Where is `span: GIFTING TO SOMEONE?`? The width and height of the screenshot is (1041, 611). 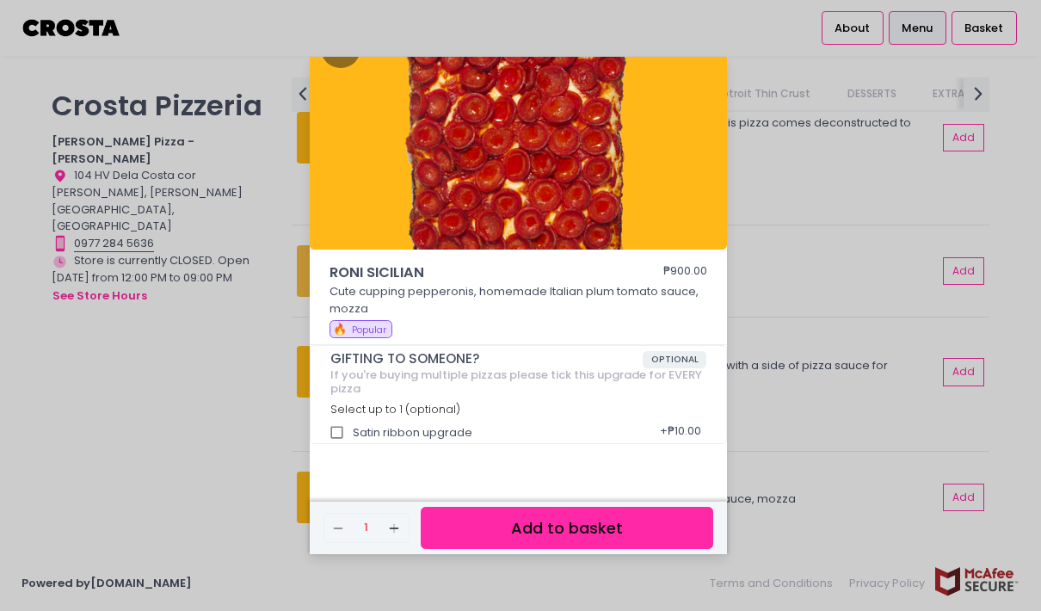
span: GIFTING TO SOMEONE? is located at coordinates (486, 359).